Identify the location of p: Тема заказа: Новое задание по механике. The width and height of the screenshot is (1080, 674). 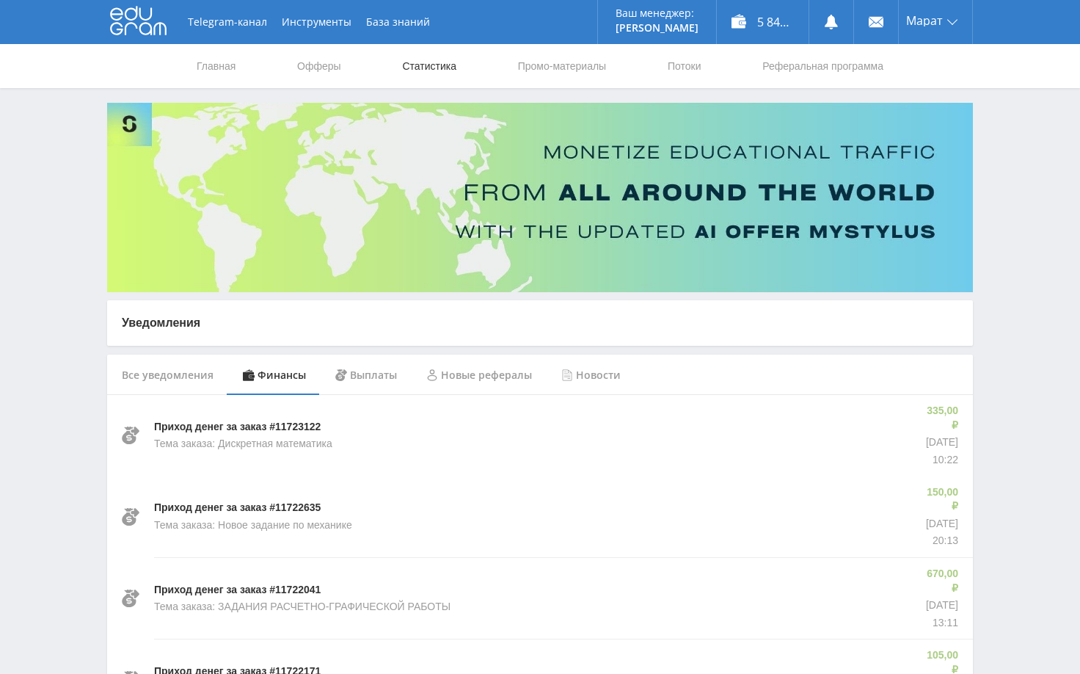
(253, 525).